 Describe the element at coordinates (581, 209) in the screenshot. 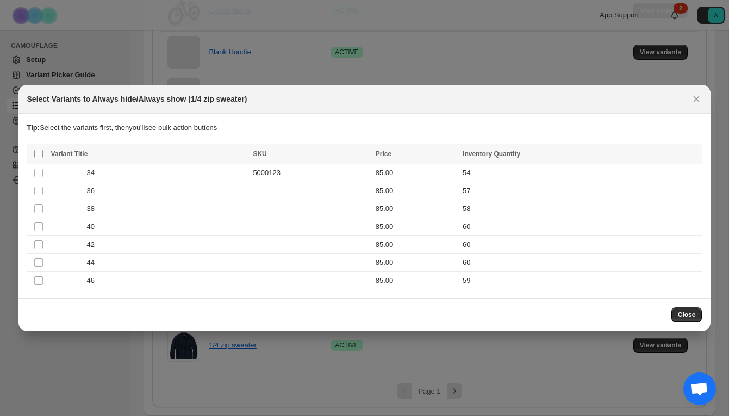

I see `td: 58` at that location.